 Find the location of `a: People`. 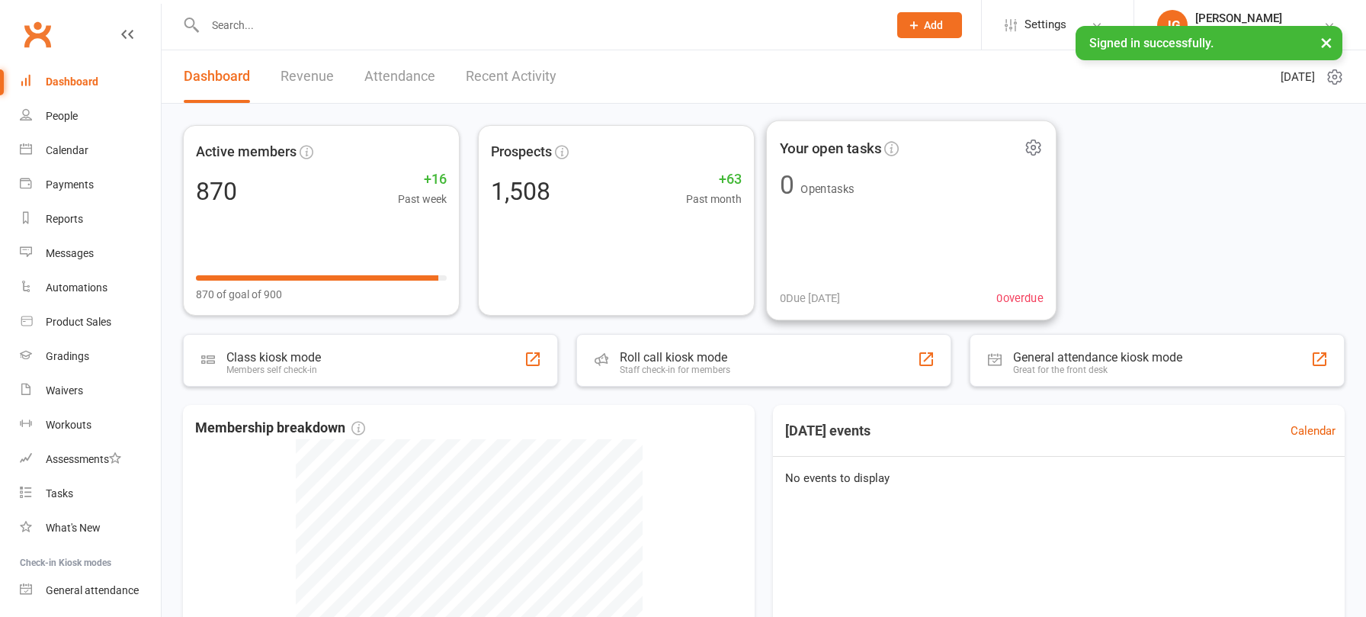

a: People is located at coordinates (90, 116).